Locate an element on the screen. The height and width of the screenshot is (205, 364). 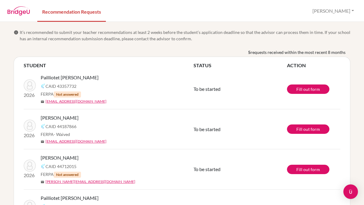
th: STATUS is located at coordinates (240, 66).